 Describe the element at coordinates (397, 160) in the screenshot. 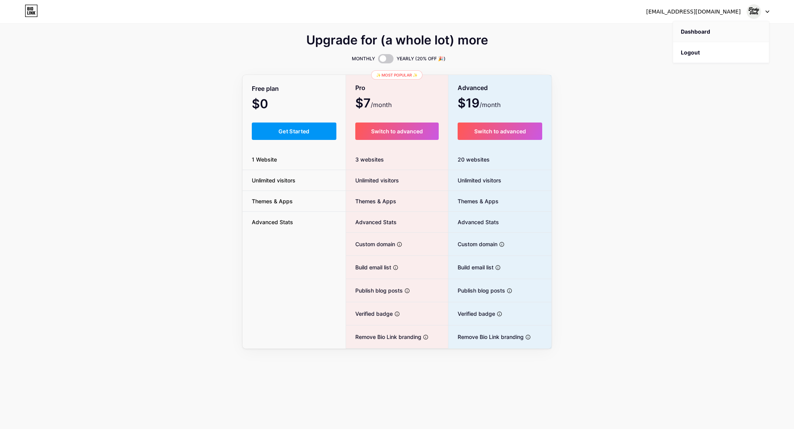

I see `div: 3 websites` at that location.